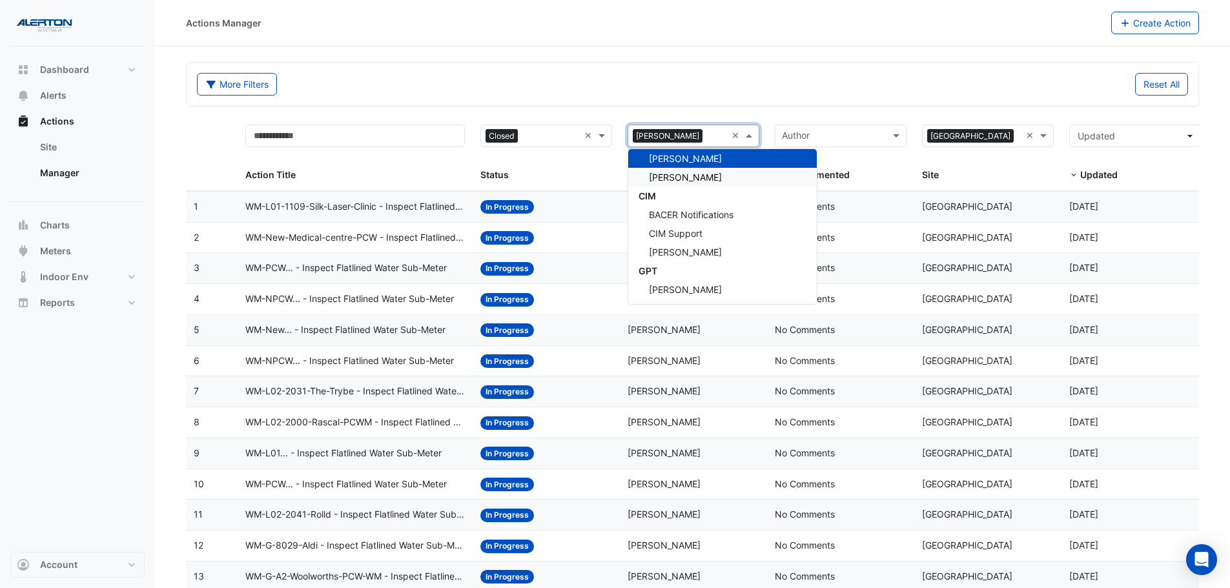 Image resolution: width=1230 pixels, height=588 pixels. I want to click on app-icon: Meters, so click(23, 251).